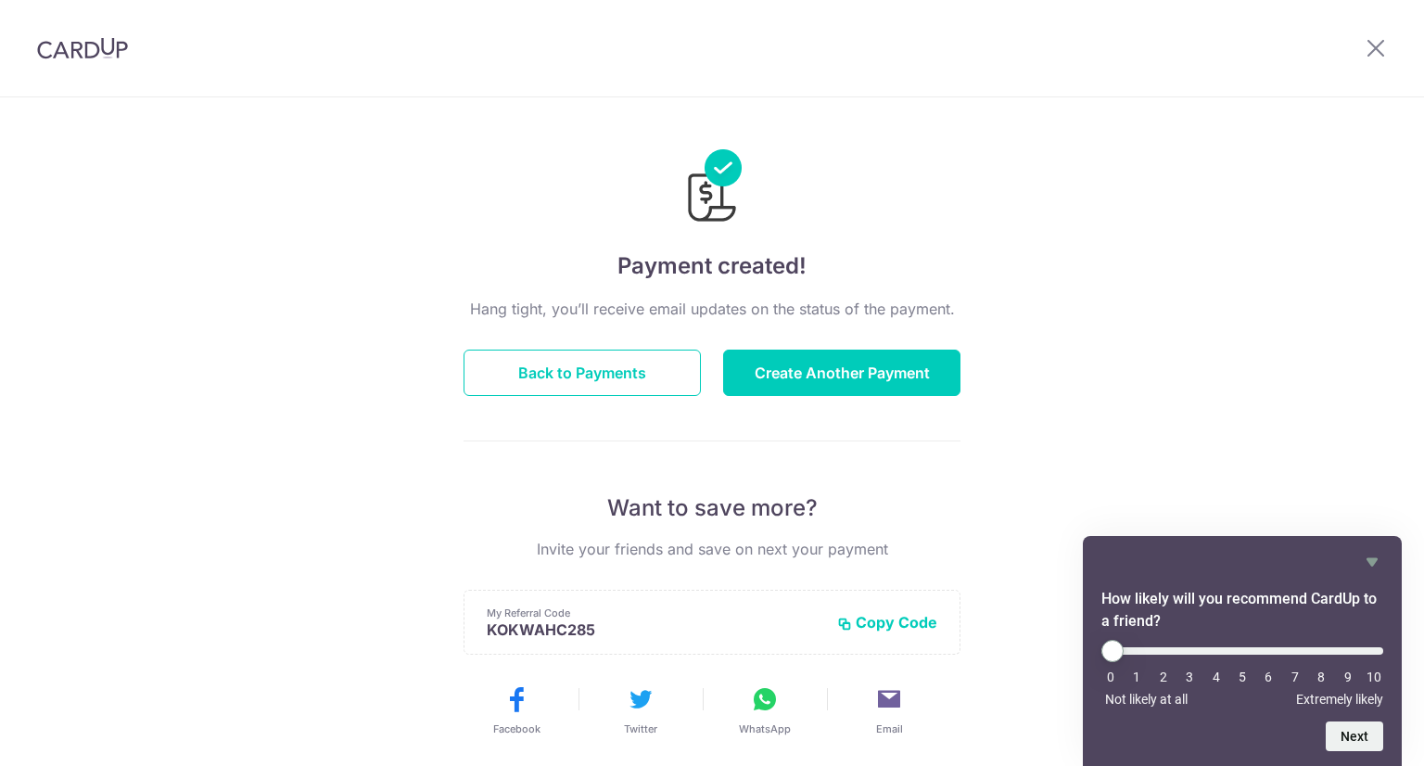 Image resolution: width=1424 pixels, height=766 pixels. Describe the element at coordinates (765, 729) in the screenshot. I see `span: WhatsApp` at that location.